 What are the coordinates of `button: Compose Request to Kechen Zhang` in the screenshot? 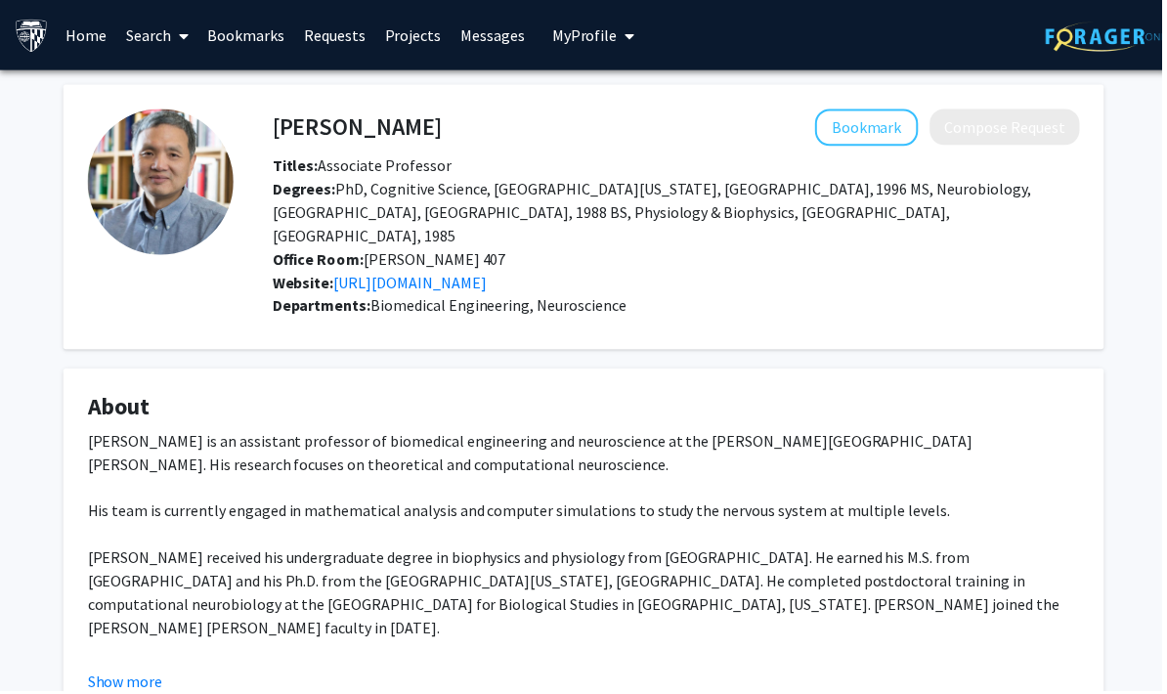 It's located at (1010, 127).